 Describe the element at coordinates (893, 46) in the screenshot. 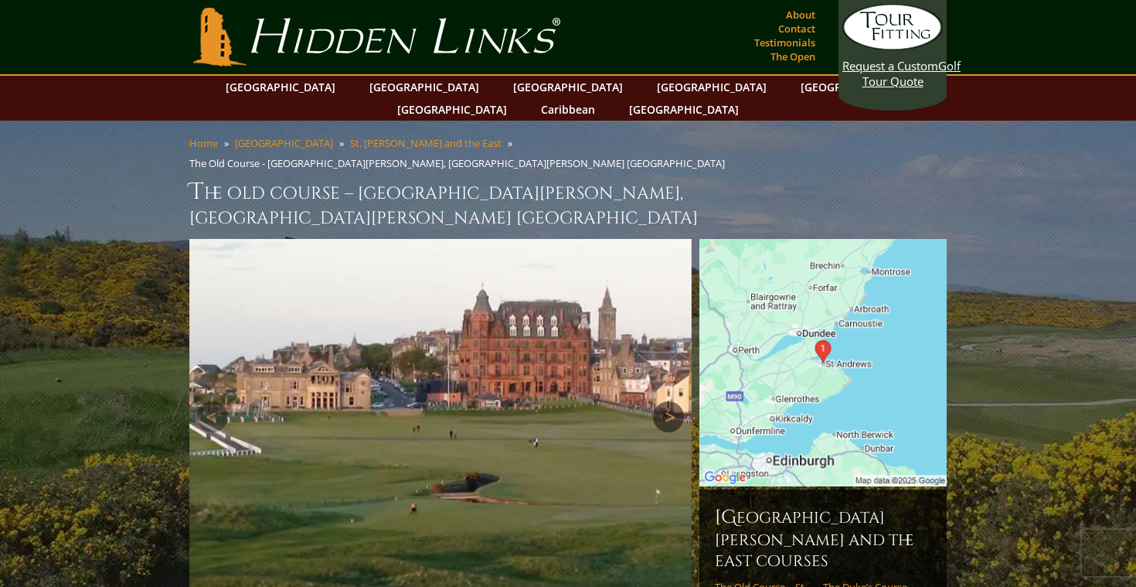

I see `a: Request a CustomGolf Tour Quote` at that location.